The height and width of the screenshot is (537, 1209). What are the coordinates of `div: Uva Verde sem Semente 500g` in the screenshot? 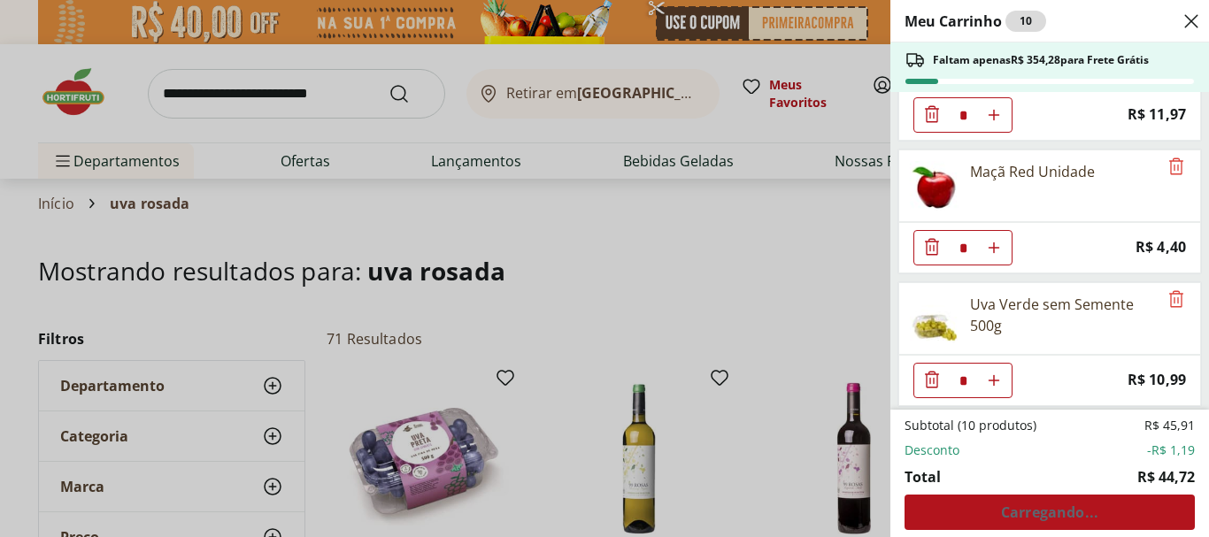 It's located at (1064, 315).